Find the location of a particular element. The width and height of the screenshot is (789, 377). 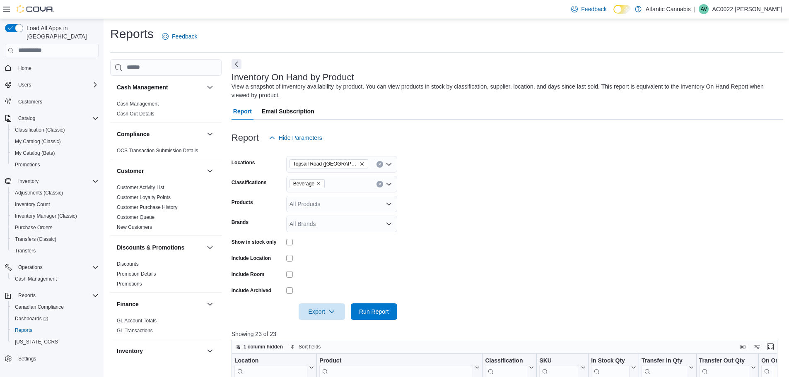

span: 1 column hidden is located at coordinates (263, 347).